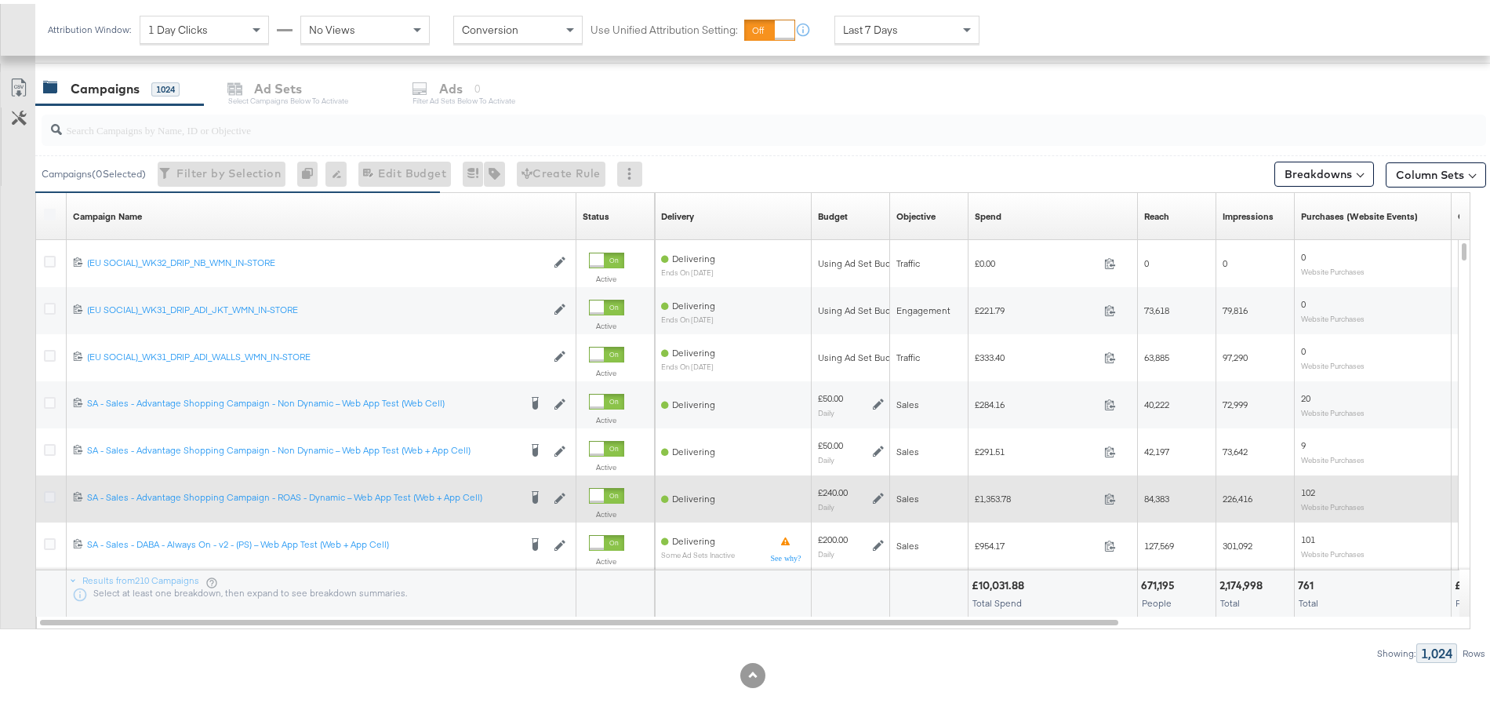 This screenshot has height=725, width=1490. Describe the element at coordinates (678, 213) in the screenshot. I see `div: Delivery` at that location.